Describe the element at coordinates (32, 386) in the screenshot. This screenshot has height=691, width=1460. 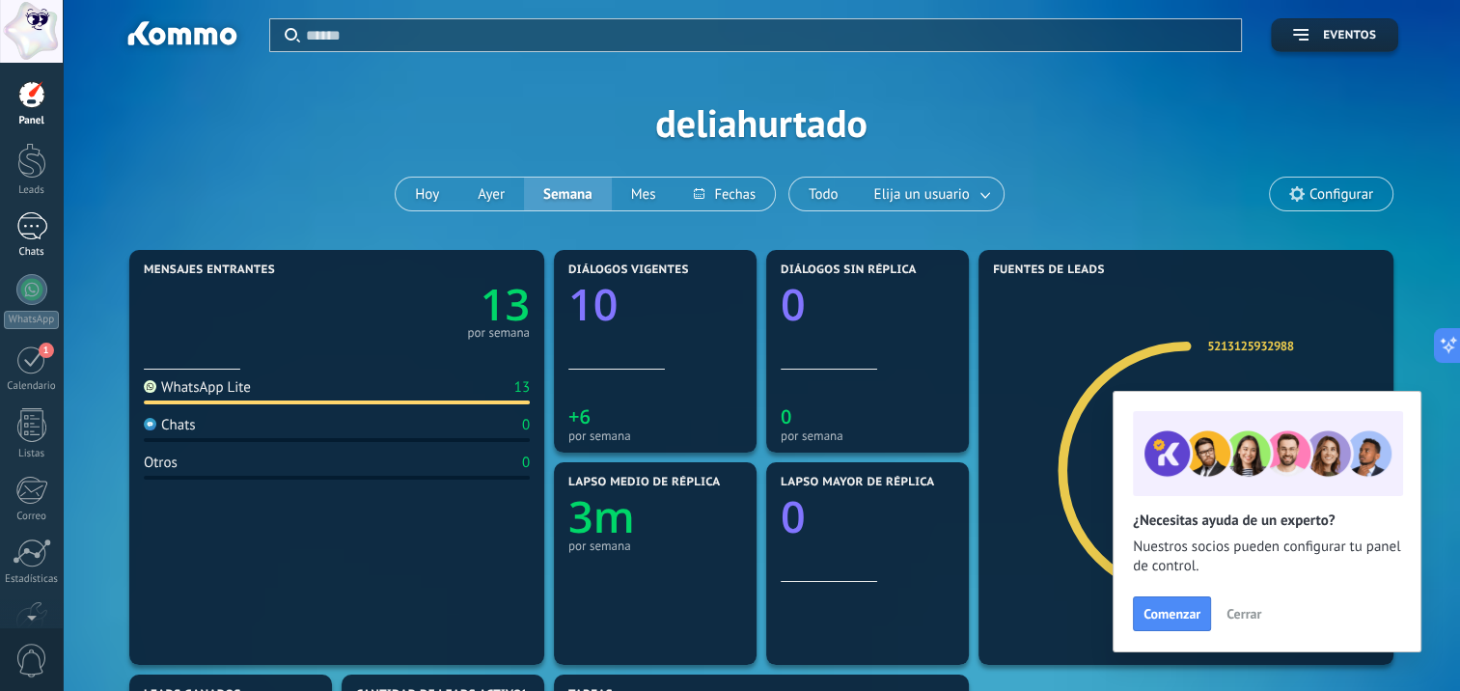
I see `div: Calendario` at that location.